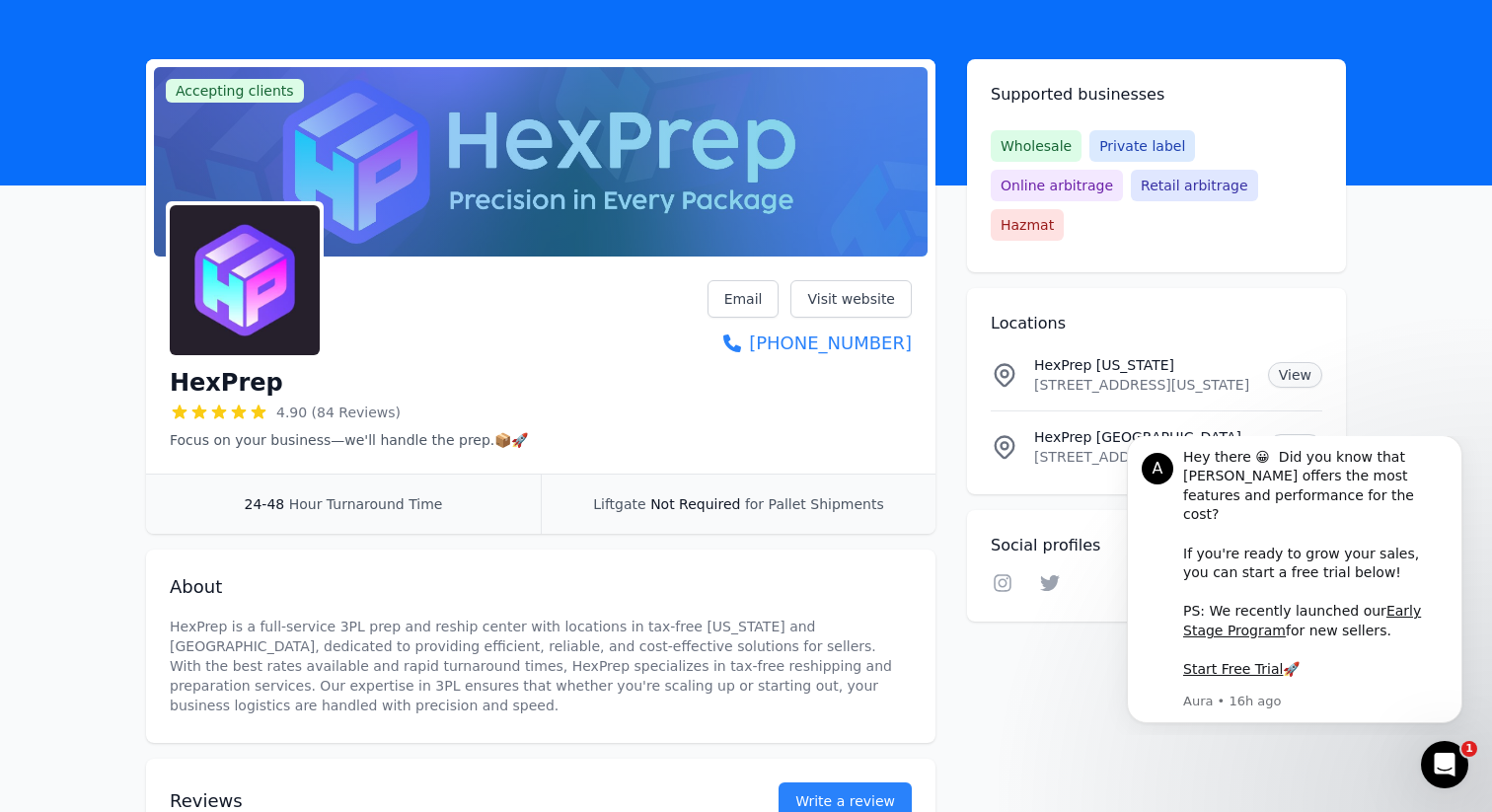 The image size is (1492, 812). What do you see at coordinates (1156, 324) in the screenshot?
I see `h2: Locations` at bounding box center [1156, 324].